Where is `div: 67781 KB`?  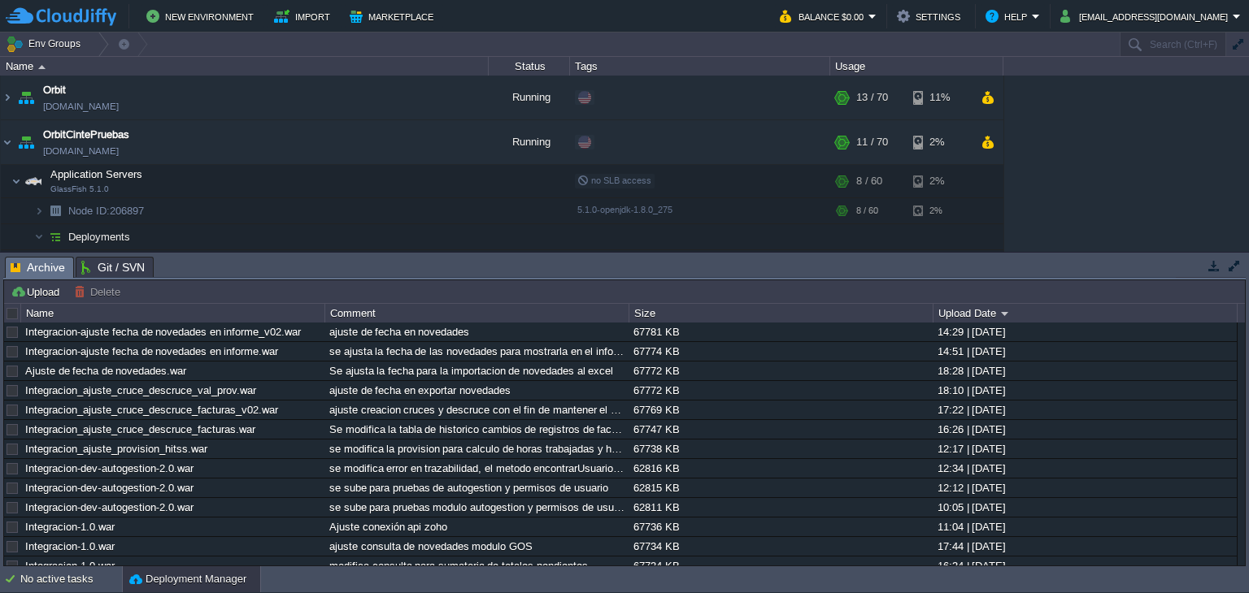 div: 67781 KB is located at coordinates (780, 332).